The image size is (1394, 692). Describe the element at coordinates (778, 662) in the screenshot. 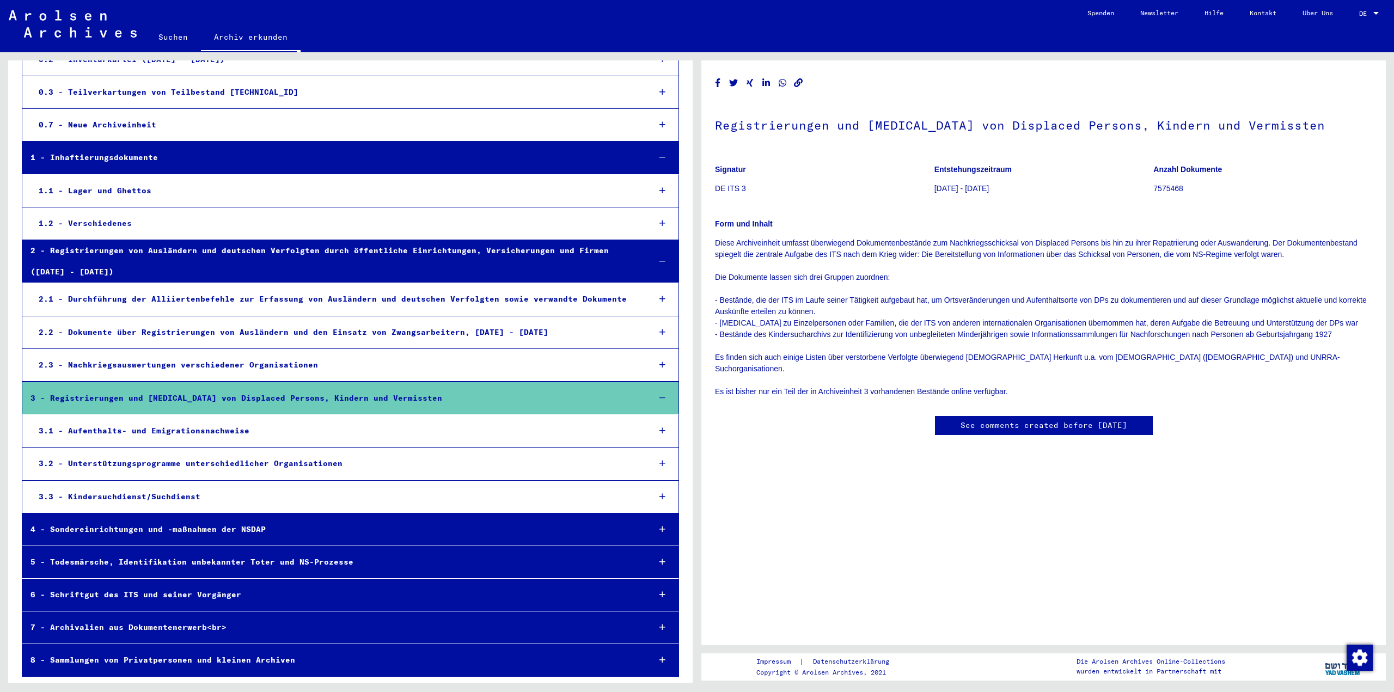

I see `a: Impressum` at that location.